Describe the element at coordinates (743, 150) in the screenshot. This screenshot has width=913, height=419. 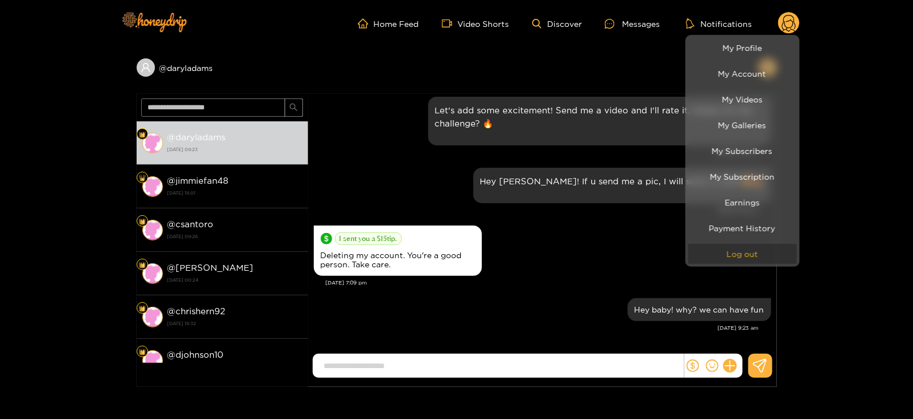
I see `a: My Subscribers` at that location.